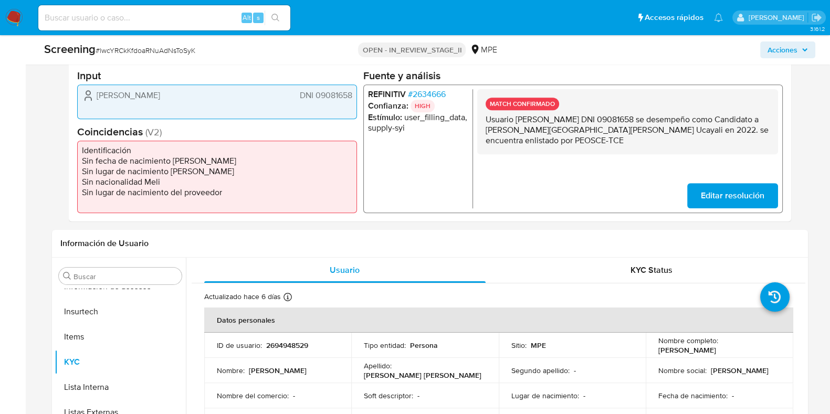  I want to click on button: Items, so click(120, 337).